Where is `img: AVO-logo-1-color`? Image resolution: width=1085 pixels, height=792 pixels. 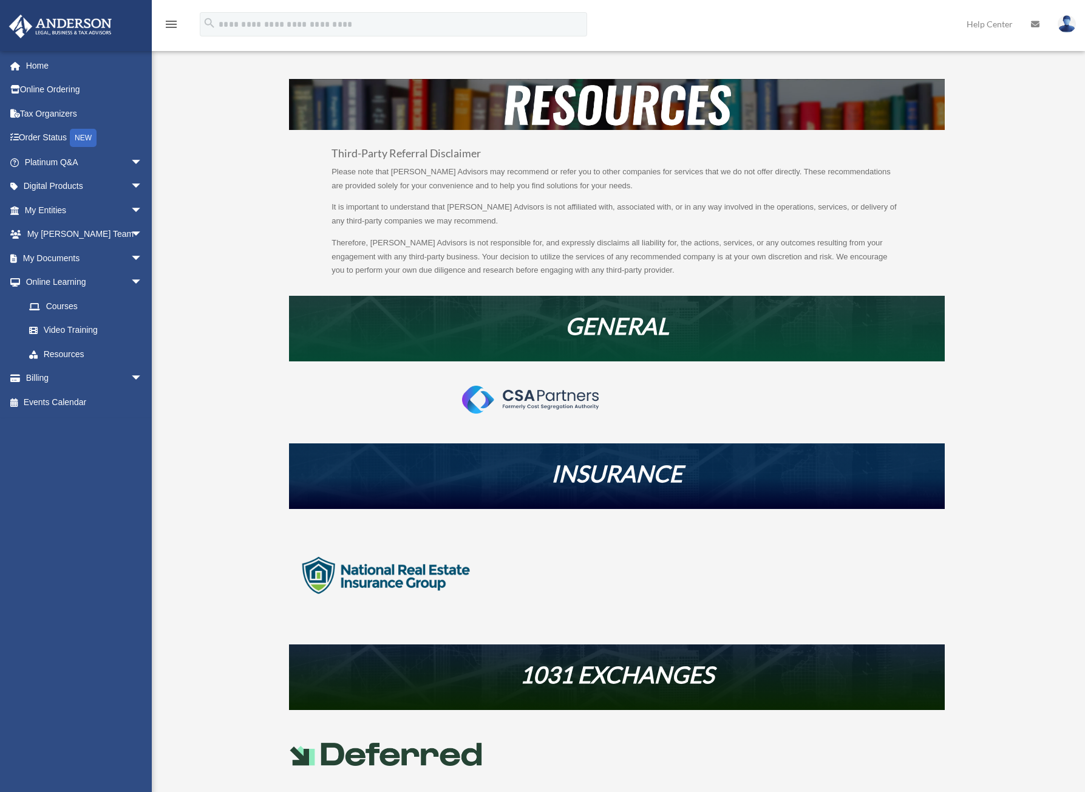
img: AVO-logo-1-color is located at coordinates (357, 400).